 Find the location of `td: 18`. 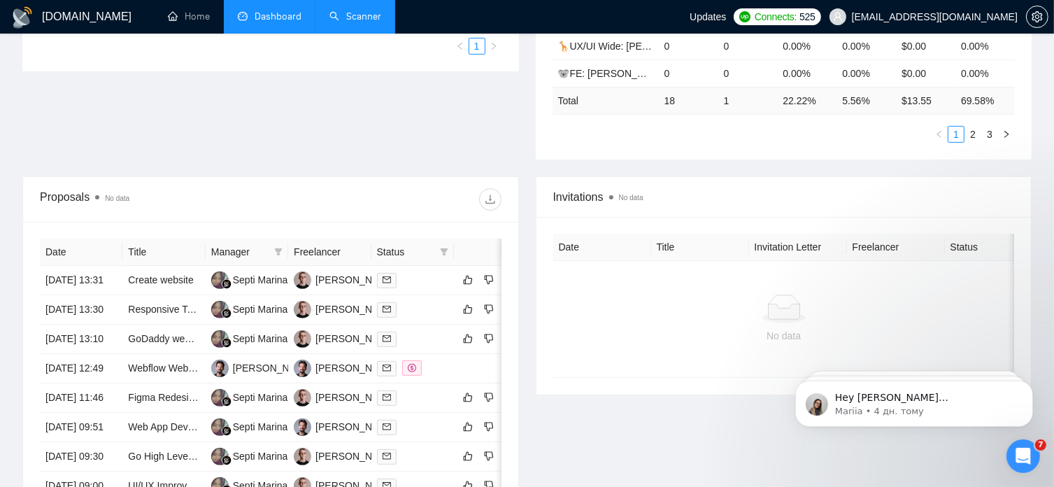

td: 18 is located at coordinates (688, 100).